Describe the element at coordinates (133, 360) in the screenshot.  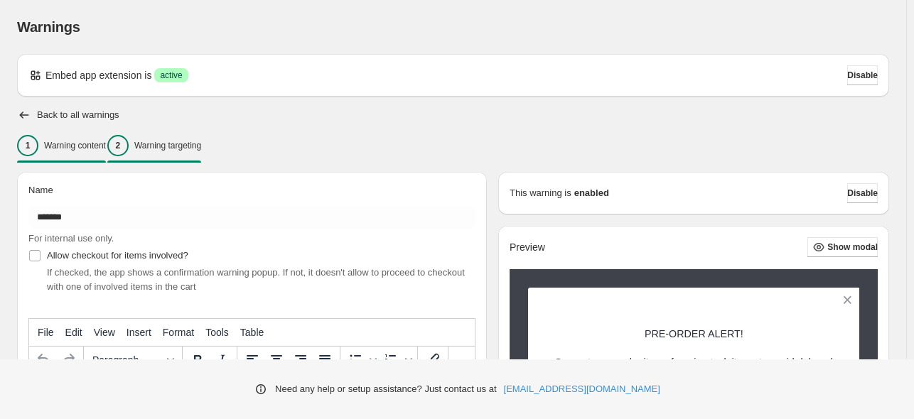
I see `button: Formats` at that location.